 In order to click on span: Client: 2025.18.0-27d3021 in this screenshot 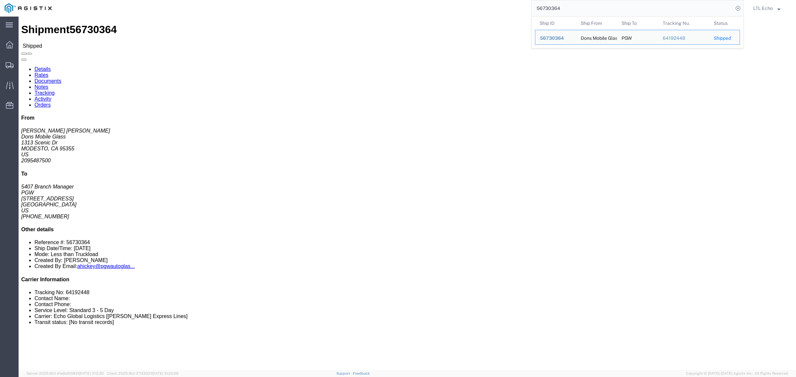, I will do `click(143, 374)`.